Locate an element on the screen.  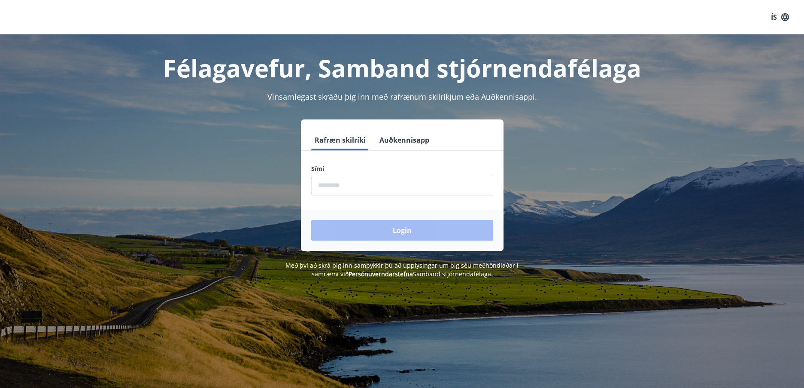
button: ÍS is located at coordinates (780, 17).